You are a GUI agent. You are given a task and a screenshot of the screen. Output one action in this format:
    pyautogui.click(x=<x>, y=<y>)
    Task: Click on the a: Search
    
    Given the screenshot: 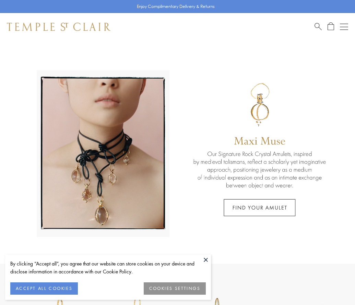 What is the action you would take?
    pyautogui.click(x=318, y=26)
    